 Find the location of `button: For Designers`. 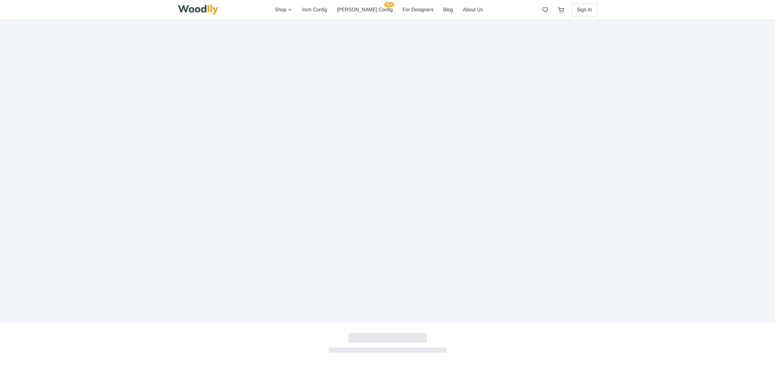

button: For Designers is located at coordinates (418, 10).